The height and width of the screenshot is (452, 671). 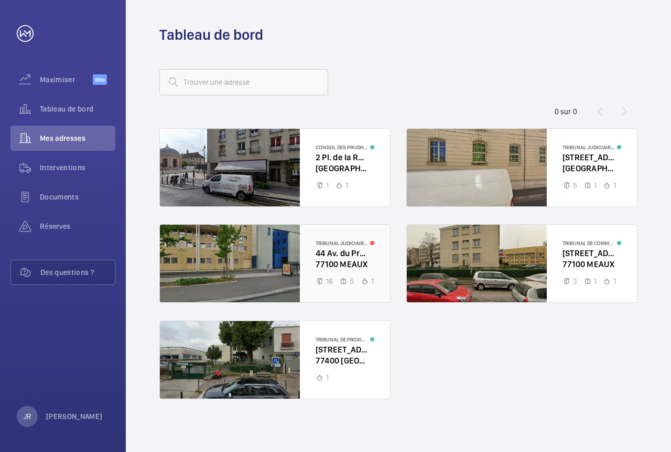 I want to click on font: Mes adresses, so click(x=62, y=138).